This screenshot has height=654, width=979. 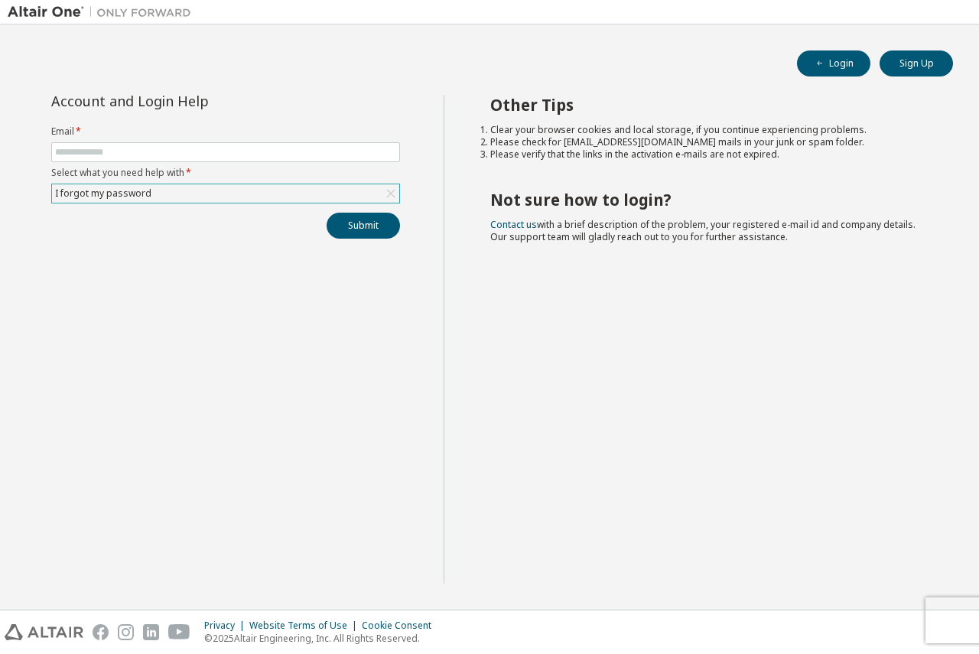 I want to click on a: Contact us, so click(x=513, y=224).